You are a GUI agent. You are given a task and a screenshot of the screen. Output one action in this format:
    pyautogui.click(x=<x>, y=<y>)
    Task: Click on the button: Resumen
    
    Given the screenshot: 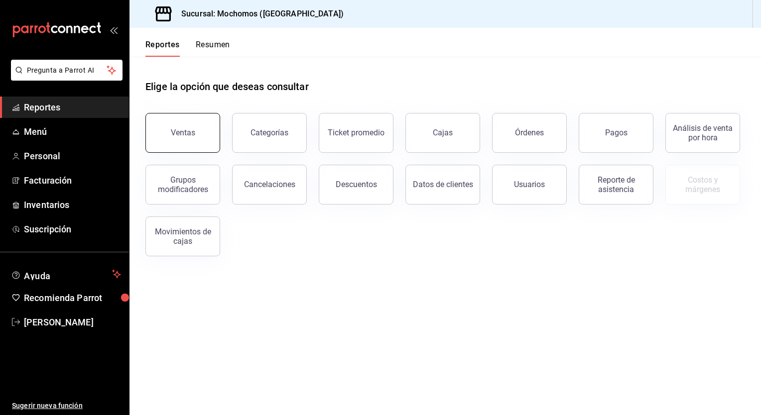 What is the action you would take?
    pyautogui.click(x=213, y=48)
    